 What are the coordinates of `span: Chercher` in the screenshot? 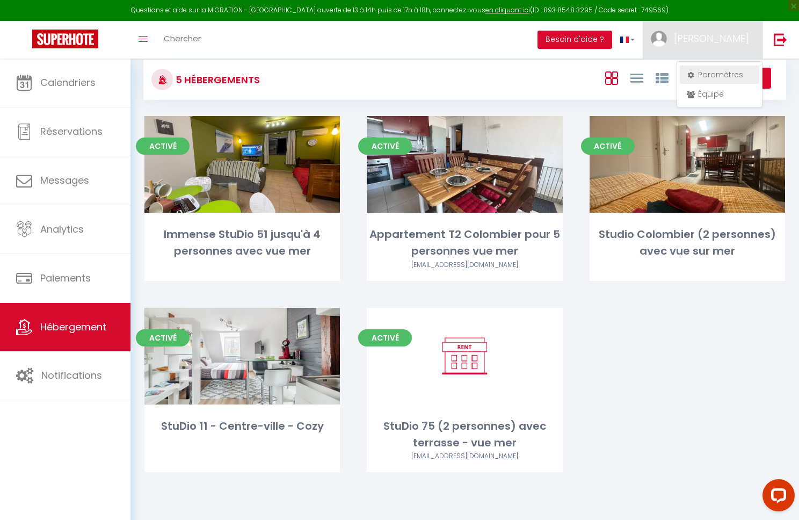 It's located at (182, 38).